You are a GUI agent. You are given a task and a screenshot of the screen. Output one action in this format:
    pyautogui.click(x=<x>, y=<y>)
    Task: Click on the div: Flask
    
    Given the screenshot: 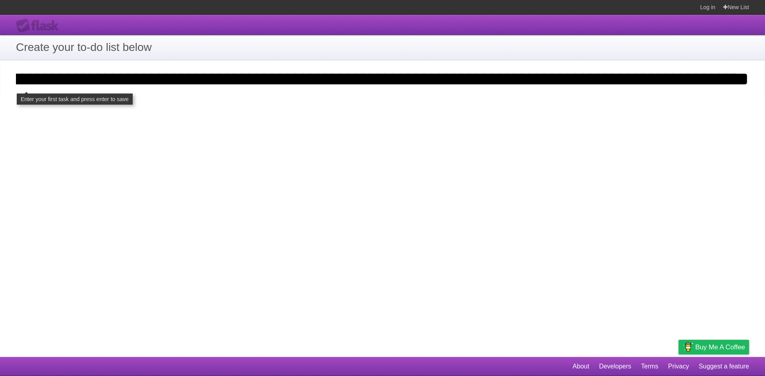 What is the action you would take?
    pyautogui.click(x=40, y=26)
    